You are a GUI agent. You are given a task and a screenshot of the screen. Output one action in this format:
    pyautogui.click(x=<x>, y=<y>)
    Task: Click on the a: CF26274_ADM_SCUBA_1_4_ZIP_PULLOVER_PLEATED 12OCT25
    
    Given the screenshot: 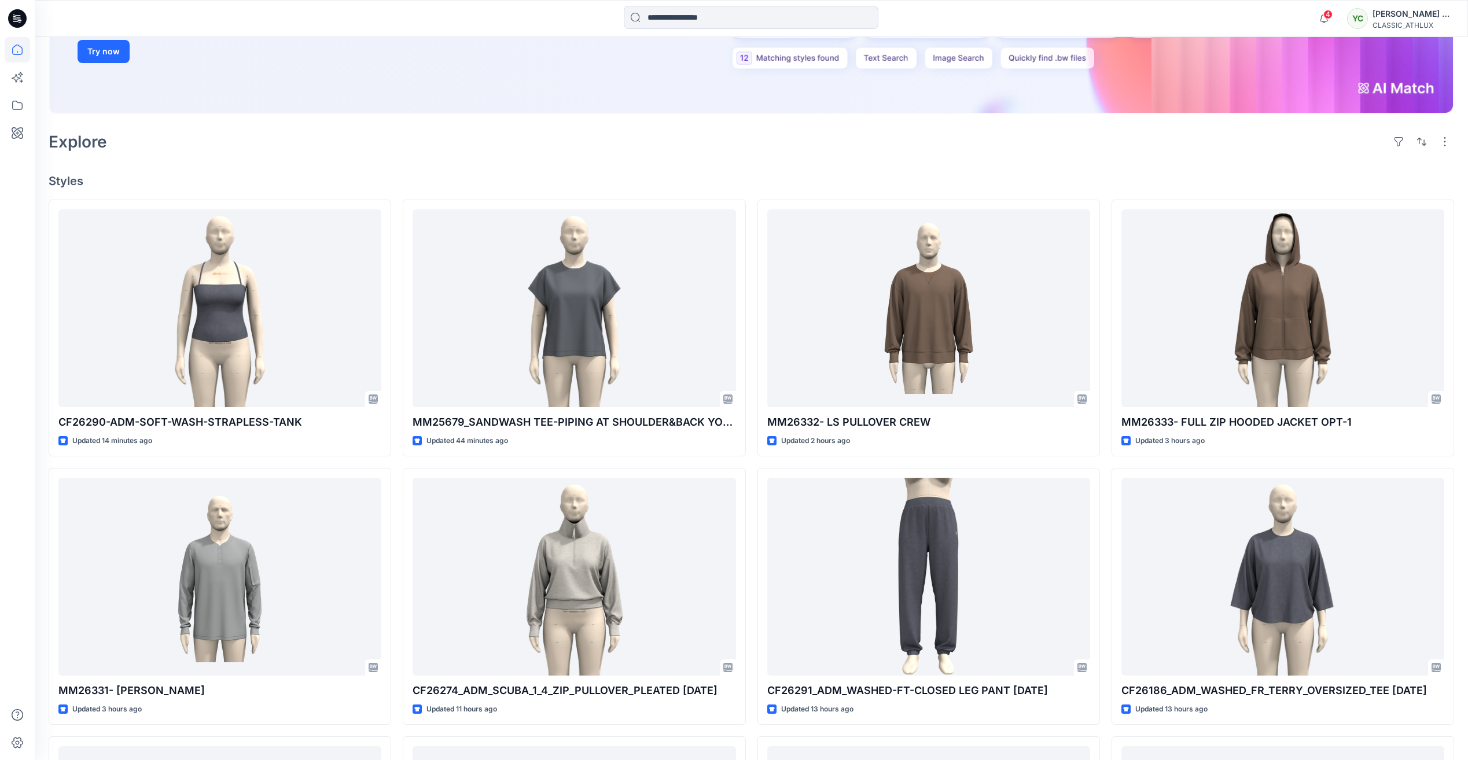 What is the action you would take?
    pyautogui.click(x=574, y=576)
    